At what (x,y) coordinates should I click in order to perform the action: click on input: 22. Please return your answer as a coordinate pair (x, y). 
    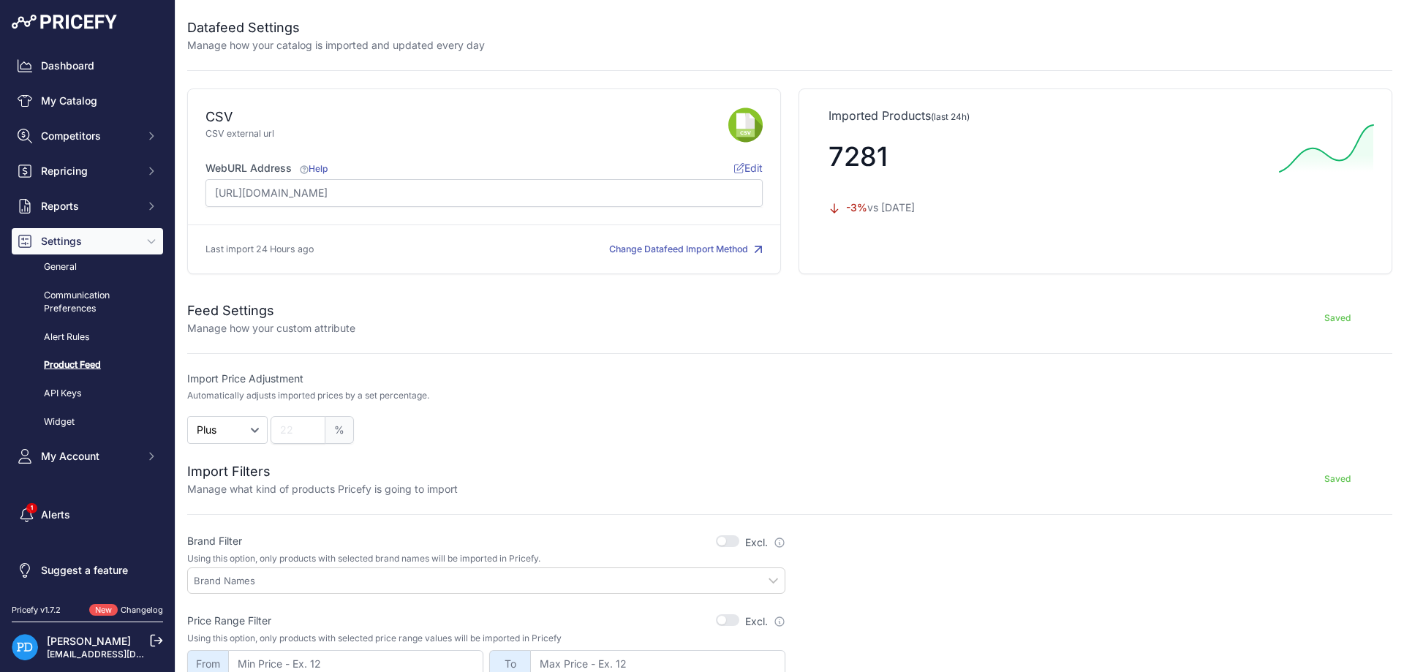
    Looking at the image, I should click on (298, 430).